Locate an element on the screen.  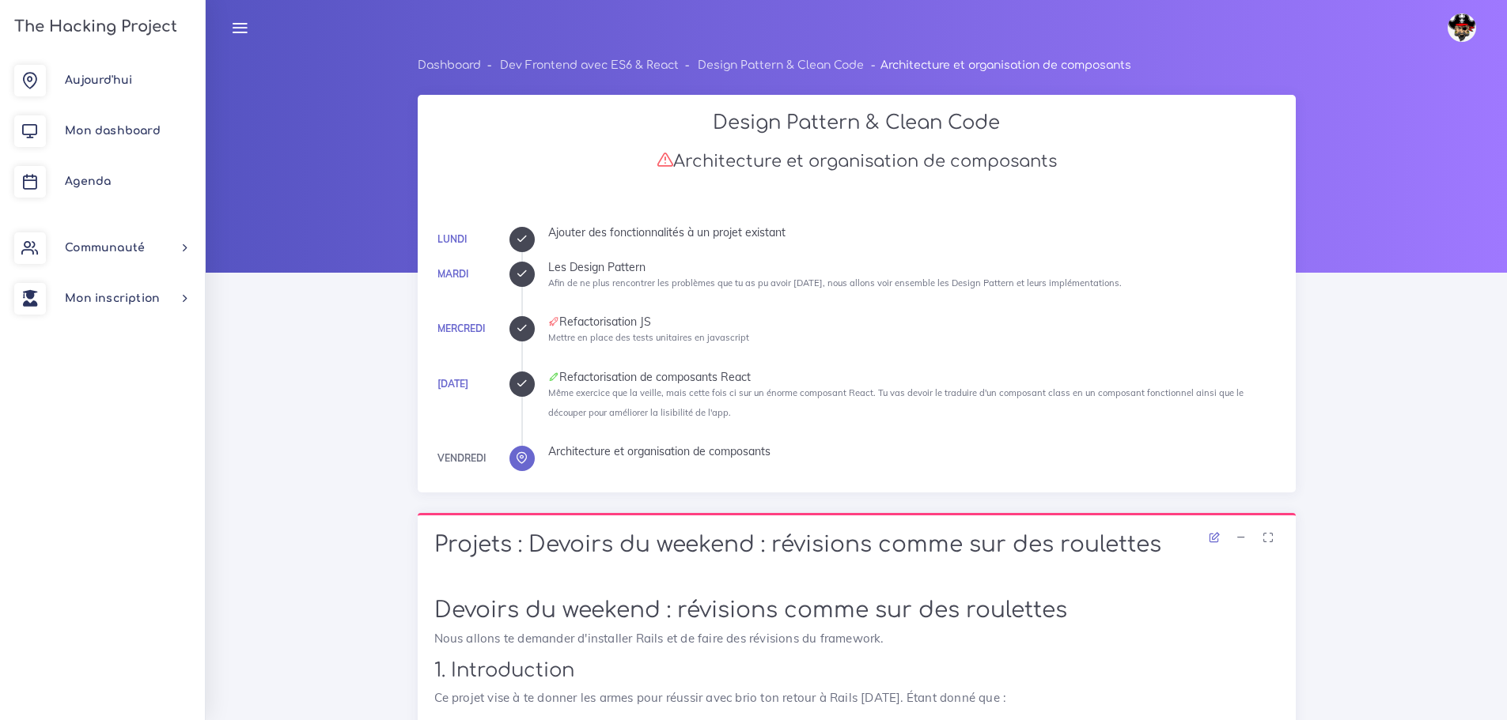
a: Mercredi is located at coordinates (461, 328).